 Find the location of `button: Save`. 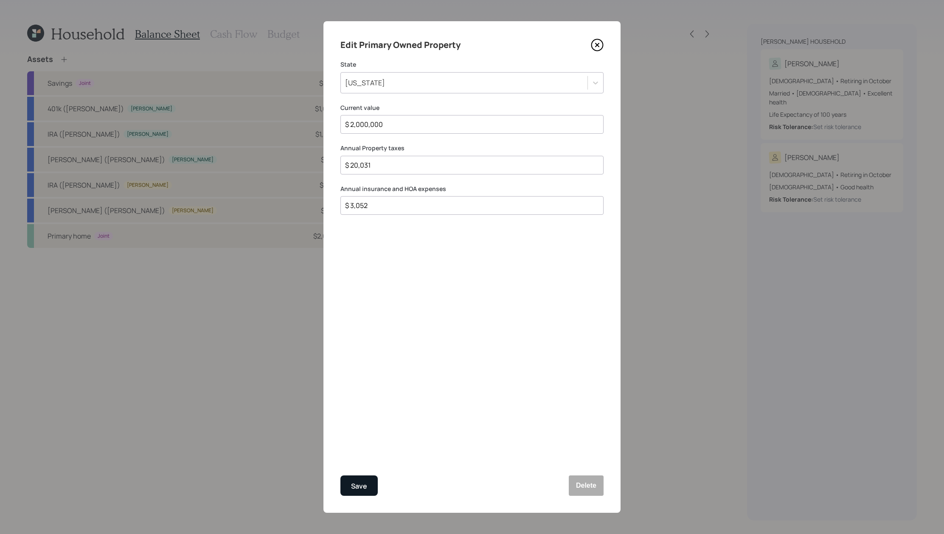

button: Save is located at coordinates (359, 485).